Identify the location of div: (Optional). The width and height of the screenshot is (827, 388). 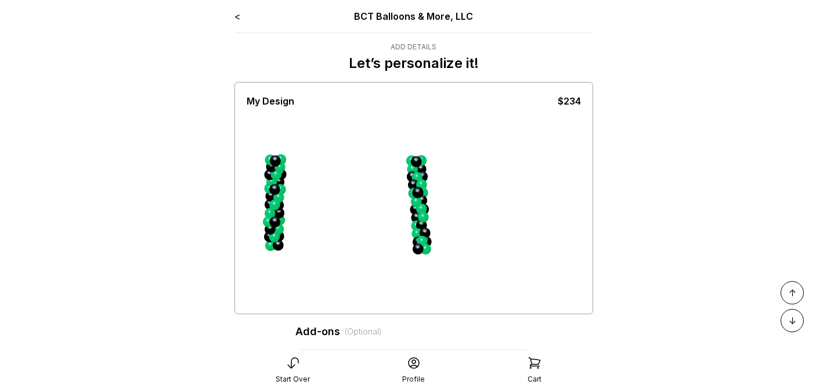
(363, 331).